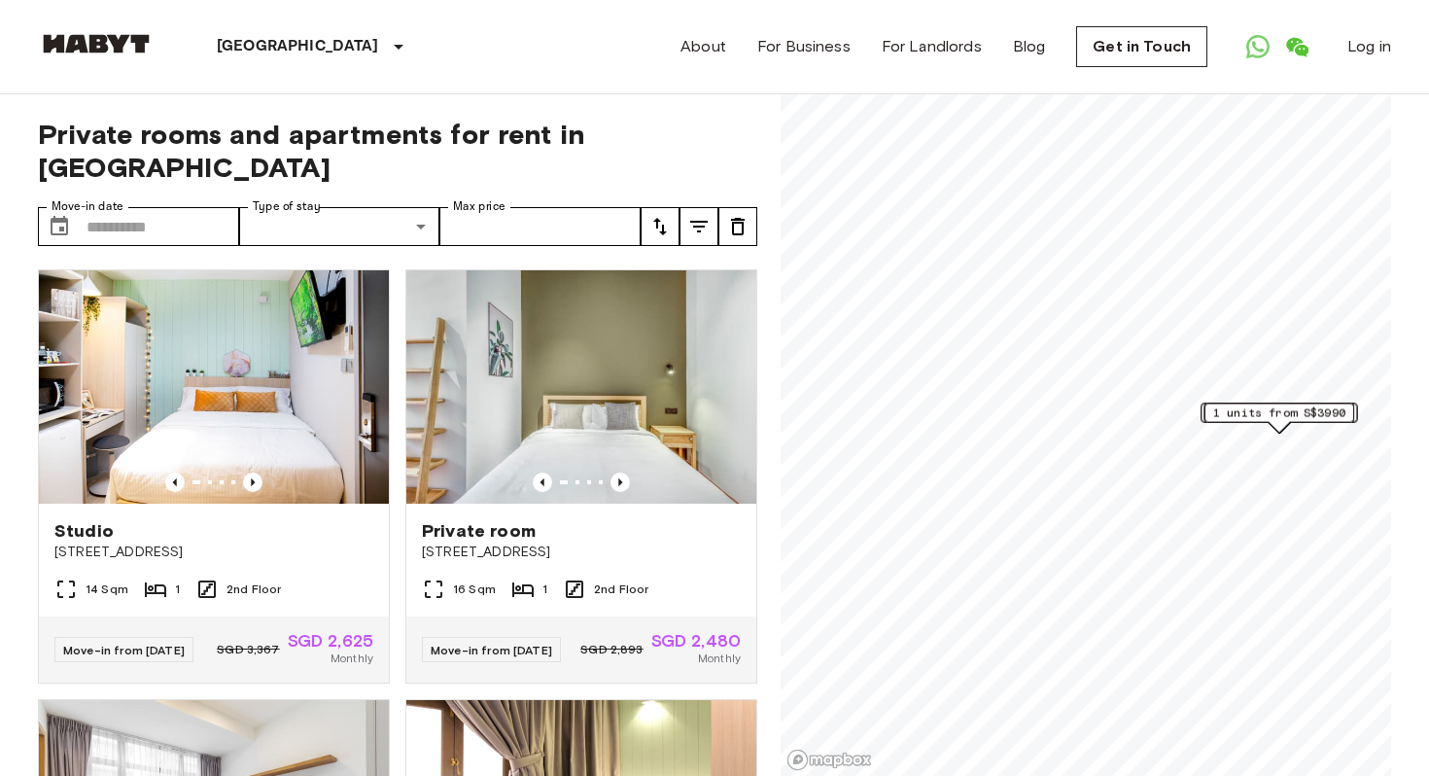 The image size is (1429, 776). What do you see at coordinates (1279, 413) in the screenshot?
I see `span: 1 units from S$3990` at bounding box center [1279, 413].